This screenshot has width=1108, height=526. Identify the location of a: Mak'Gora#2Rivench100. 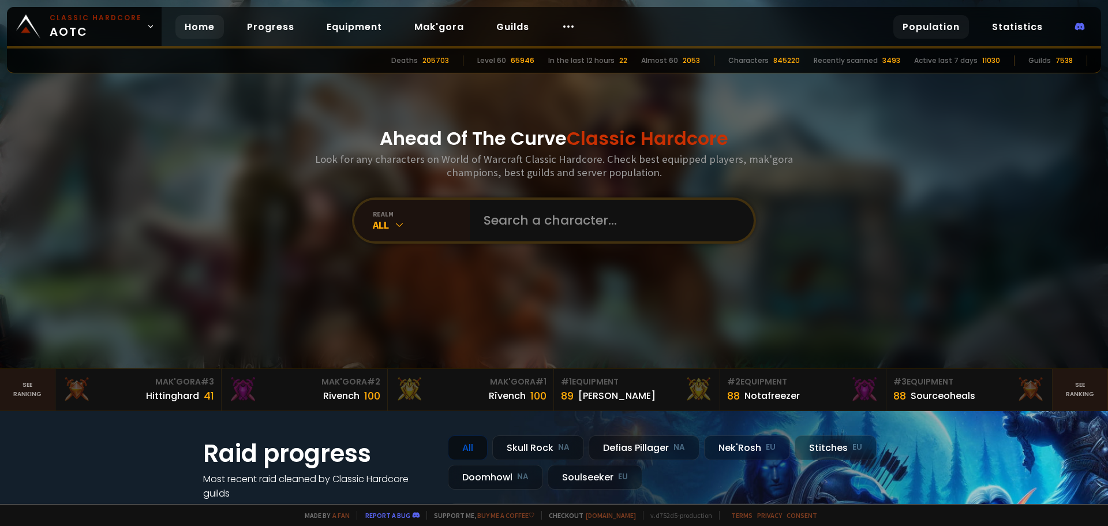
(305, 390).